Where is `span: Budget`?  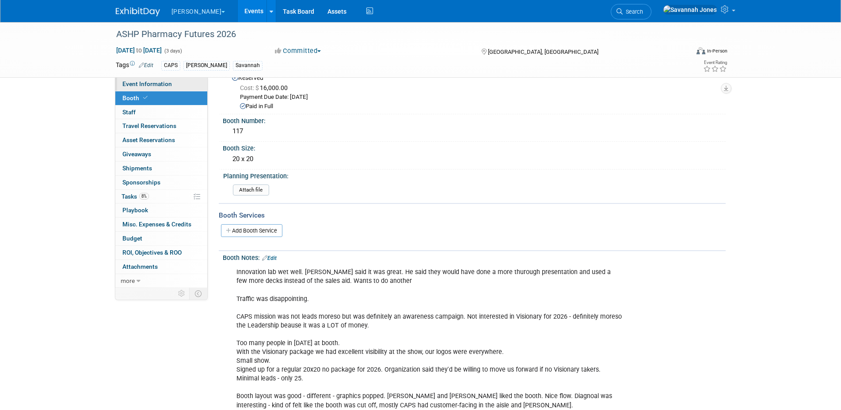
span: Budget is located at coordinates (132, 239).